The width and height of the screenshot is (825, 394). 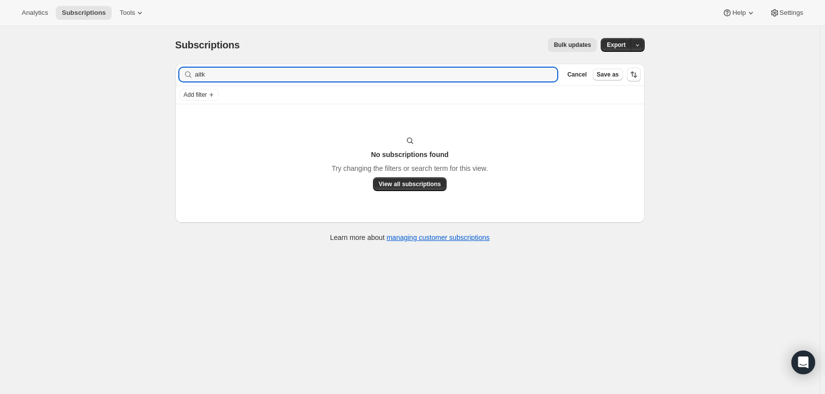 I want to click on span: Analytics, so click(x=35, y=13).